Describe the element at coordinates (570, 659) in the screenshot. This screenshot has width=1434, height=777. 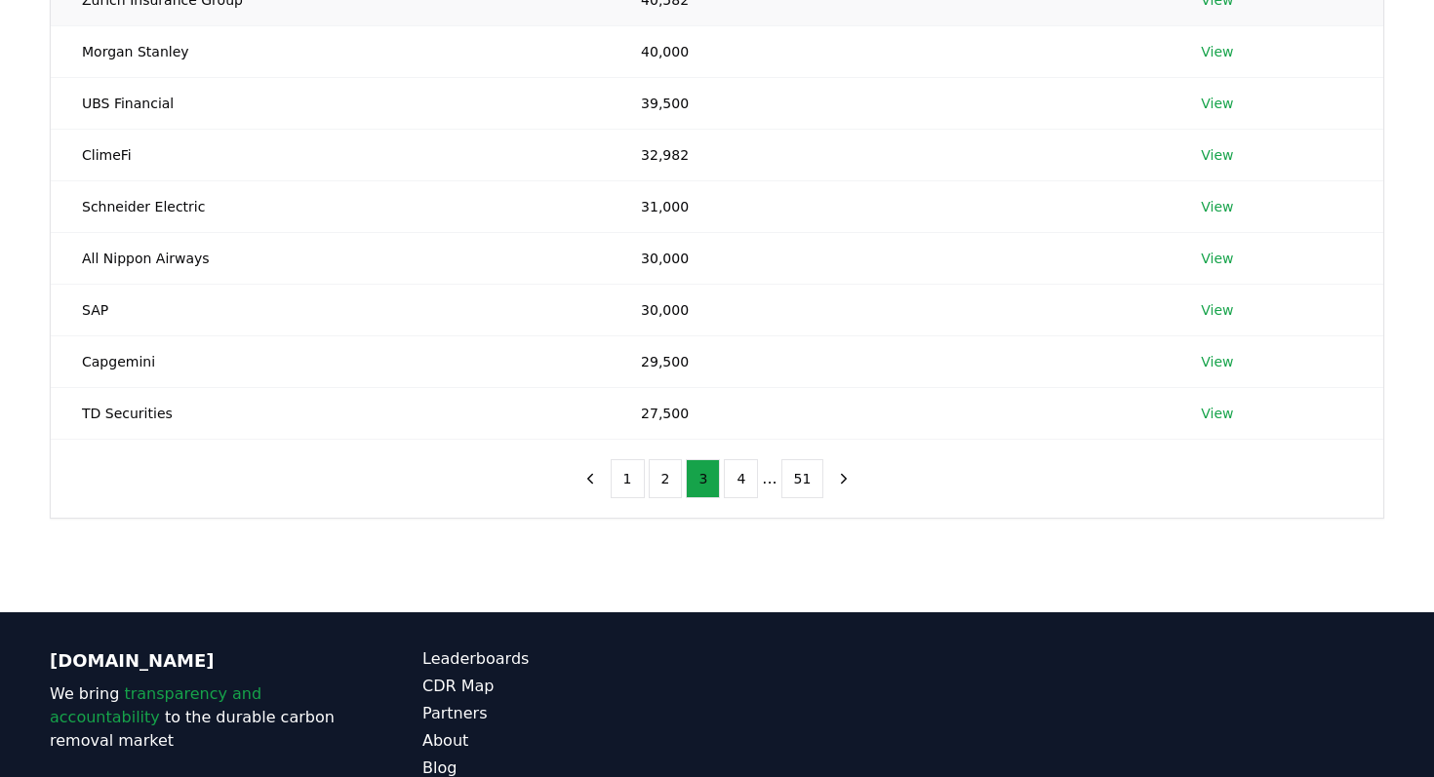
I see `a: Leaderboards` at that location.